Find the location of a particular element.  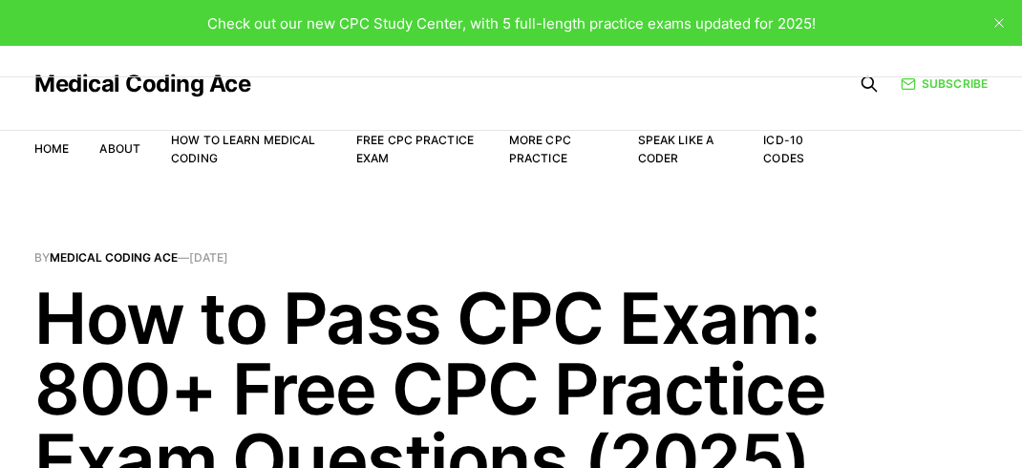

a: Free CPC Practice Exam is located at coordinates (414, 149).